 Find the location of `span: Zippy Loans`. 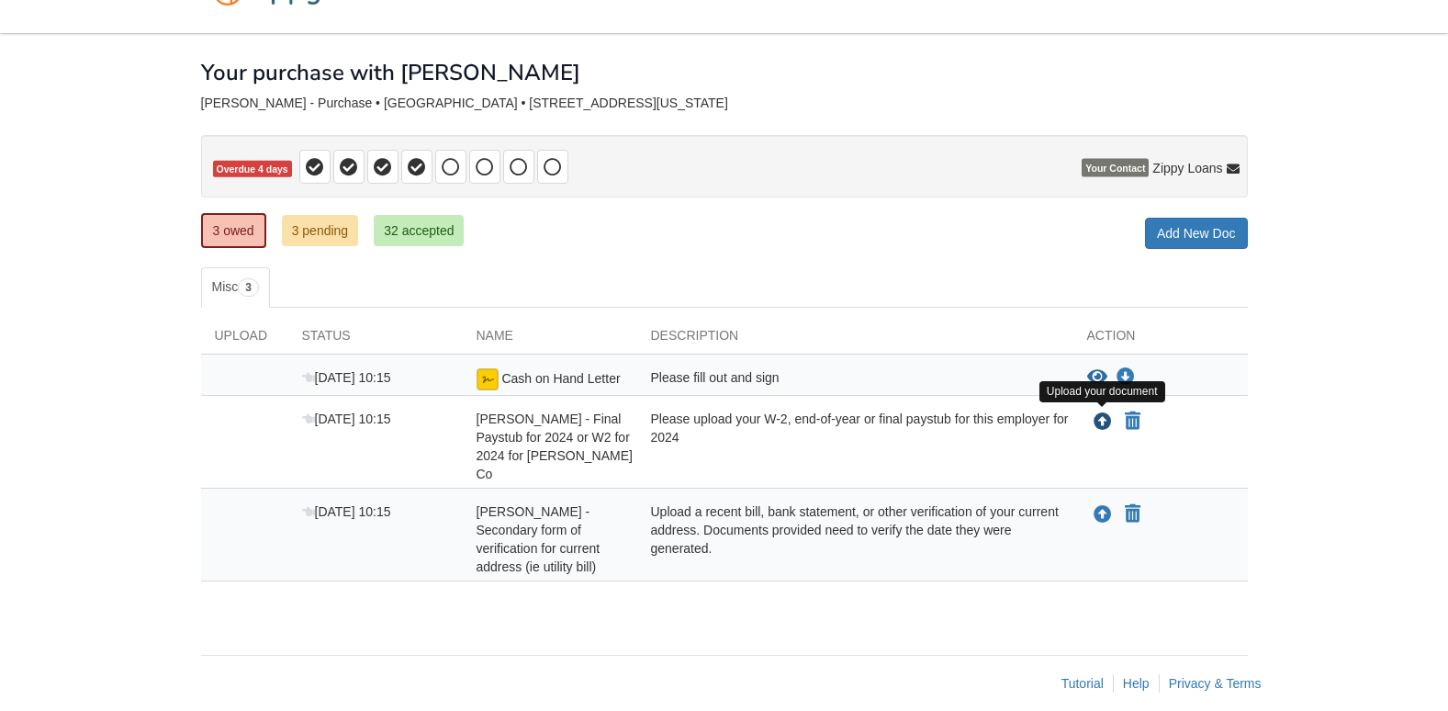

span: Zippy Loans is located at coordinates (1187, 168).